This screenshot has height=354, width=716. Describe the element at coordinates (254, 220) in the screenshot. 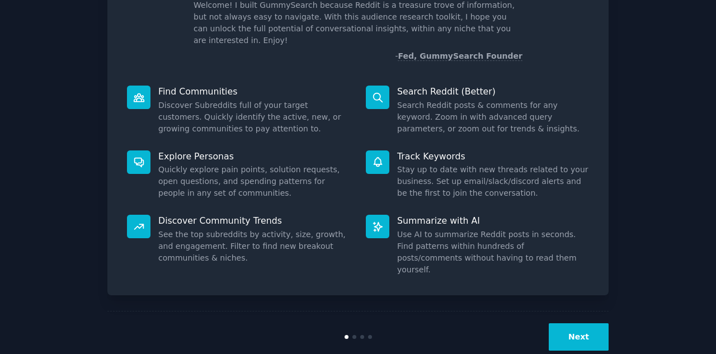

I see `p: Discover Community Trends` at that location.